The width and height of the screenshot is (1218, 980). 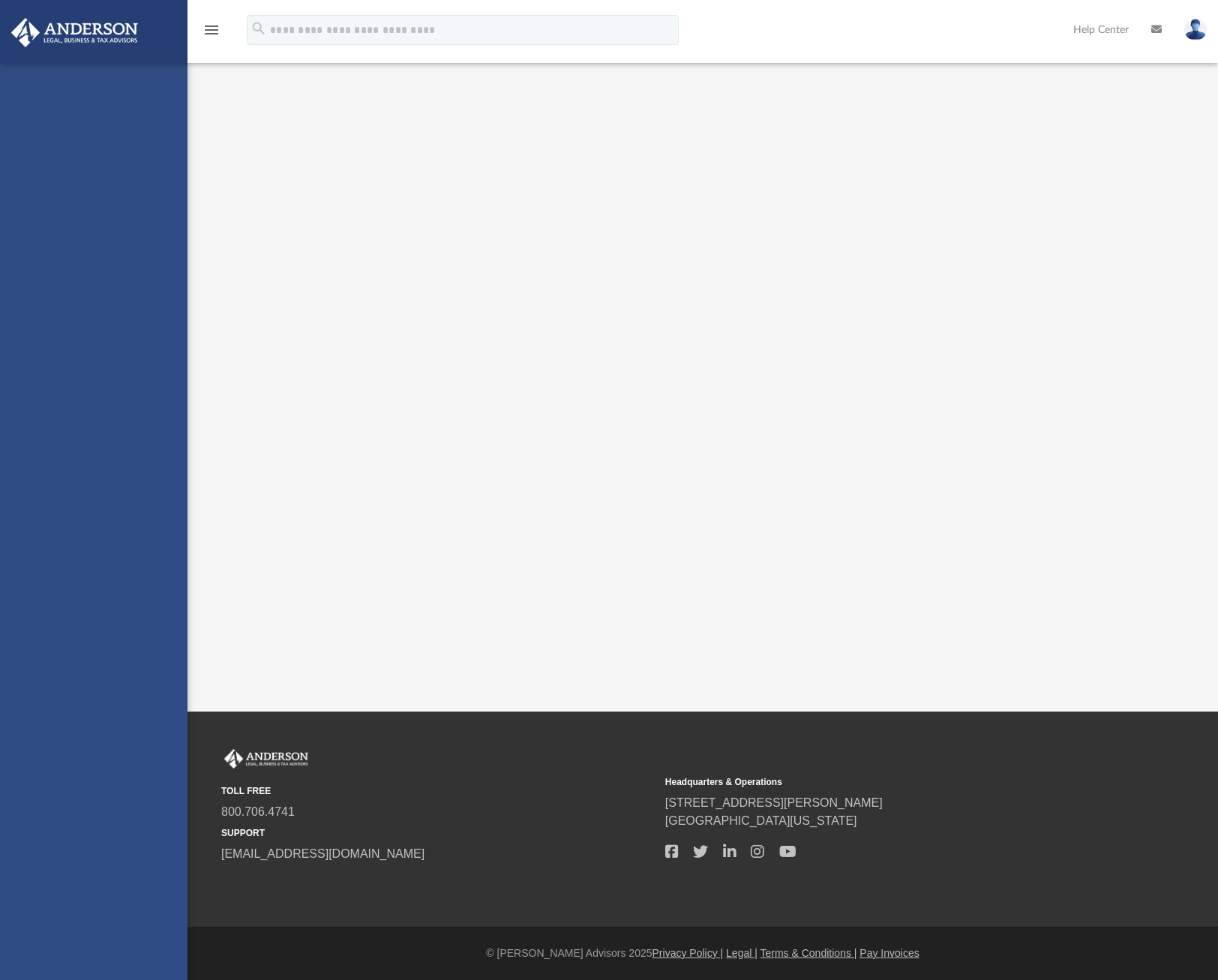 I want to click on img: User Pic, so click(x=1196, y=29).